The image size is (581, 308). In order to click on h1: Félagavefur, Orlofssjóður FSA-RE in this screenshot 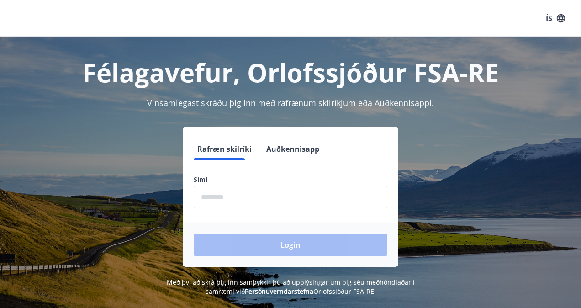, I will do `click(291, 72)`.